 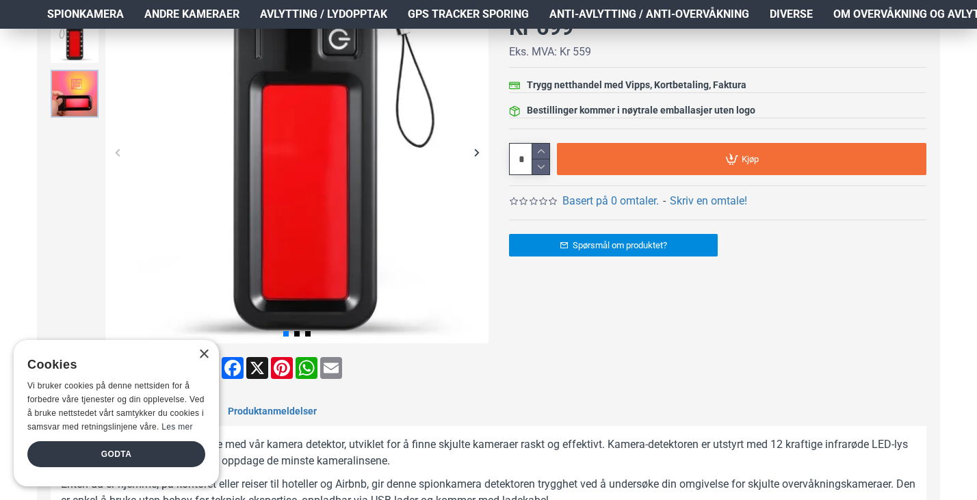 I want to click on div: Next slide, so click(x=476, y=152).